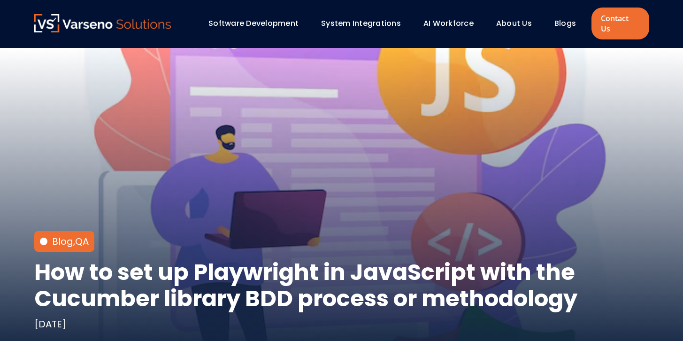  What do you see at coordinates (258, 23) in the screenshot?
I see `div: Software Development` at bounding box center [258, 23].